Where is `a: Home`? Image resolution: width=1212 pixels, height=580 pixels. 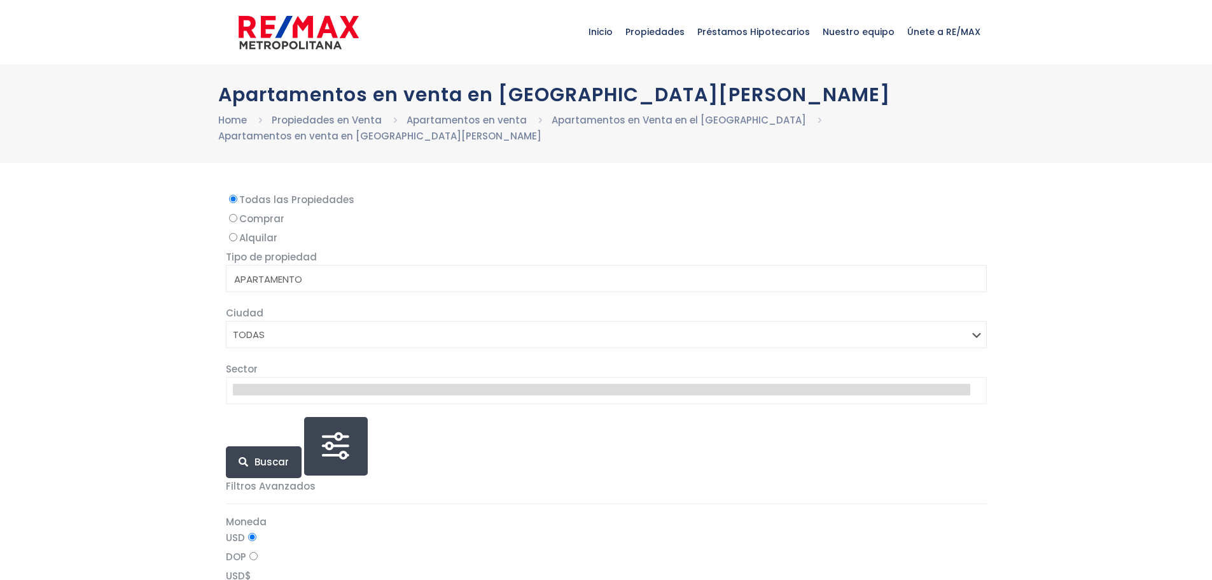
a: Home is located at coordinates (232, 120).